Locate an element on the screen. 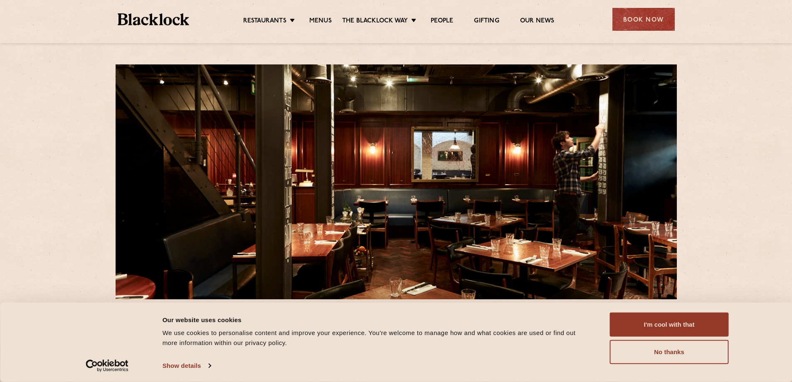 This screenshot has height=382, width=792. div: We use cookies to personalise content and improve your experience. You're welcome to manage how a... is located at coordinates (376, 338).